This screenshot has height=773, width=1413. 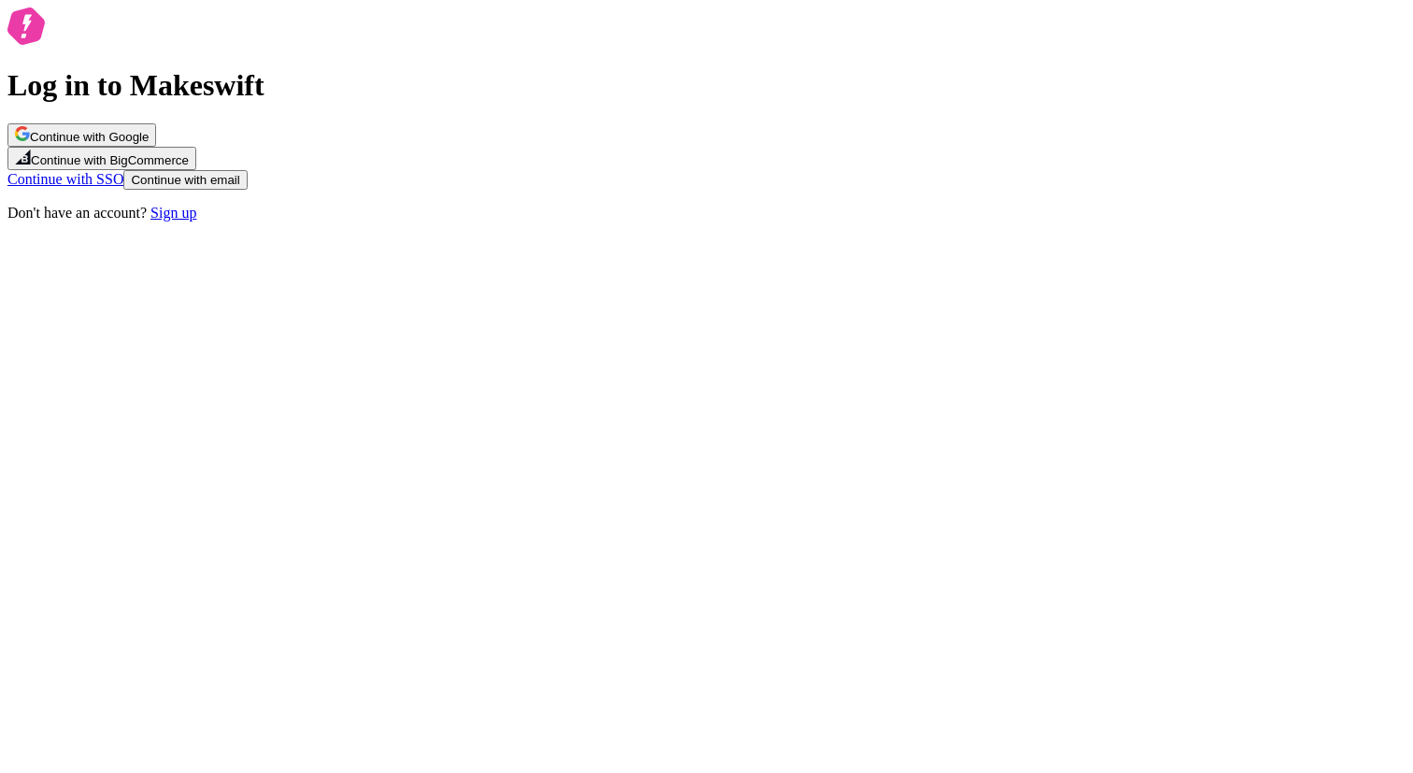 What do you see at coordinates (109, 160) in the screenshot?
I see `span: Continue with BigCommerce` at bounding box center [109, 160].